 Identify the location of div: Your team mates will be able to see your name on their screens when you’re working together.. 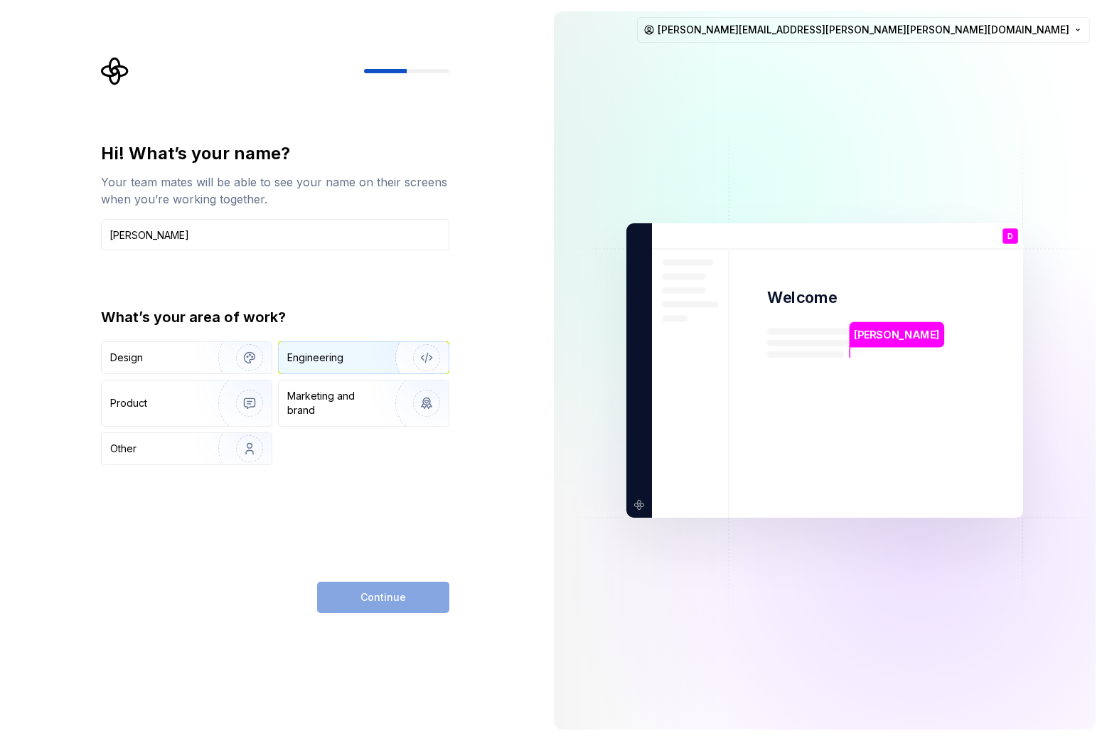
(275, 191).